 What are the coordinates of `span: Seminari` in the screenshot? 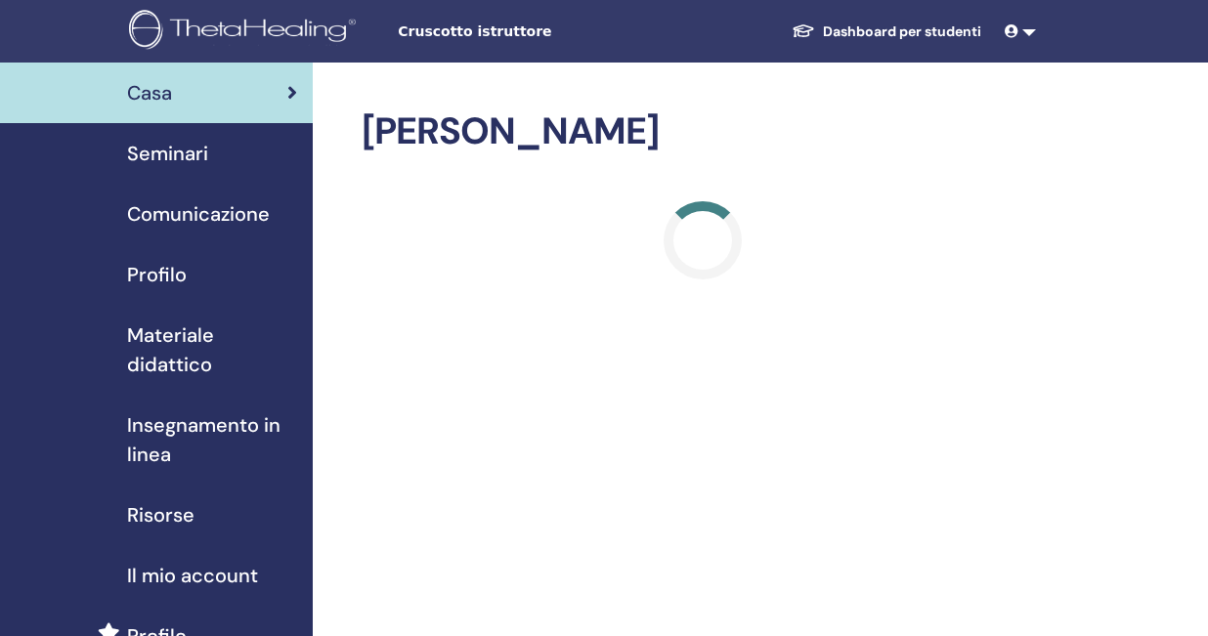 It's located at (167, 153).